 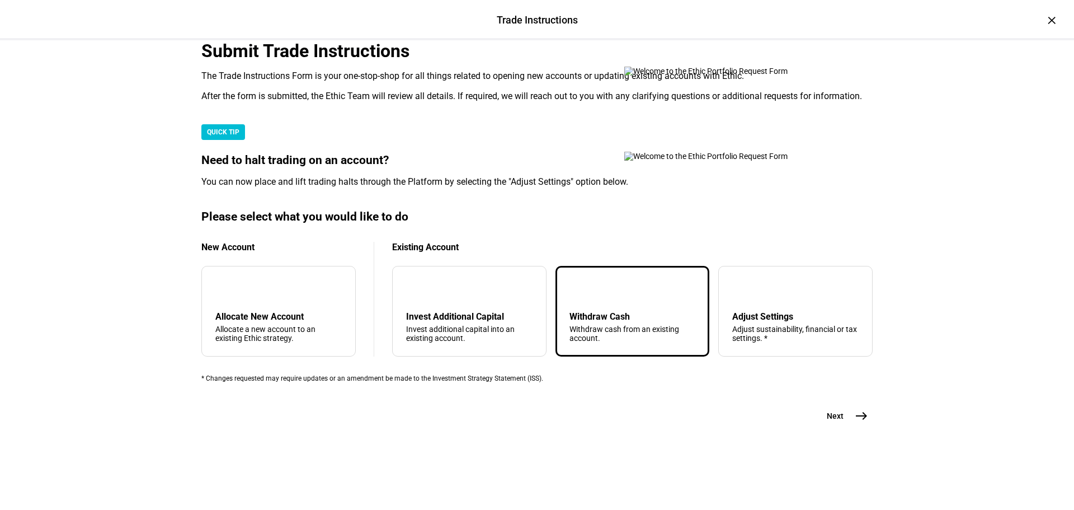 I want to click on div: Adjust sustainability, financial or tax settings. *, so click(x=796, y=333).